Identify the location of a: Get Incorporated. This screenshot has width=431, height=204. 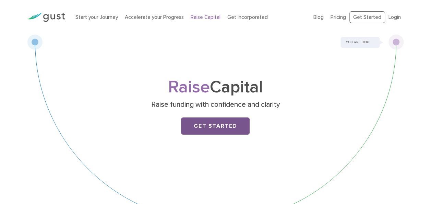
(247, 17).